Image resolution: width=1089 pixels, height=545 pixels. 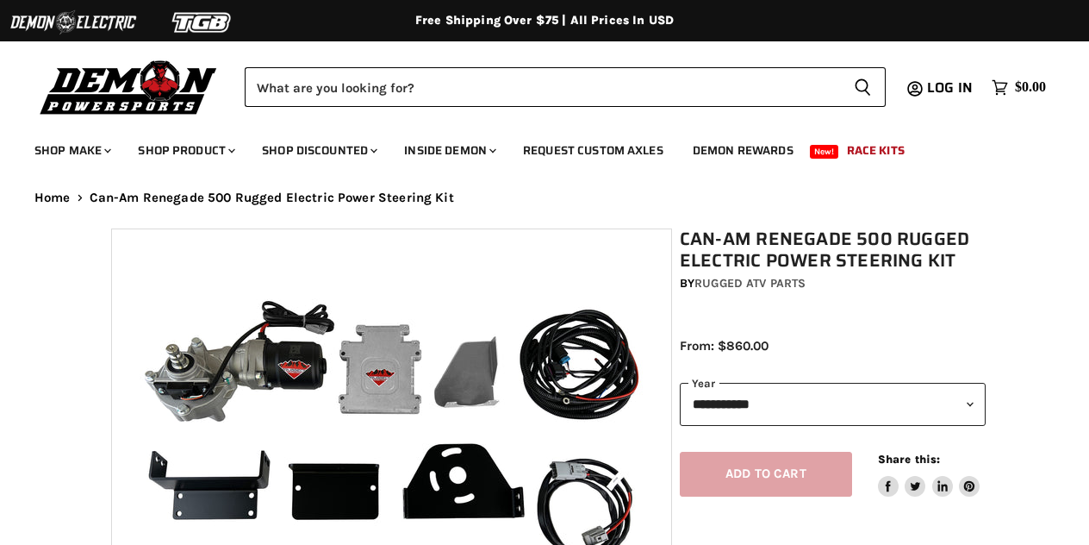 I want to click on h1: Can-Am Renegade 500 Rugged Electric Power Steering Kit, so click(x=832, y=250).